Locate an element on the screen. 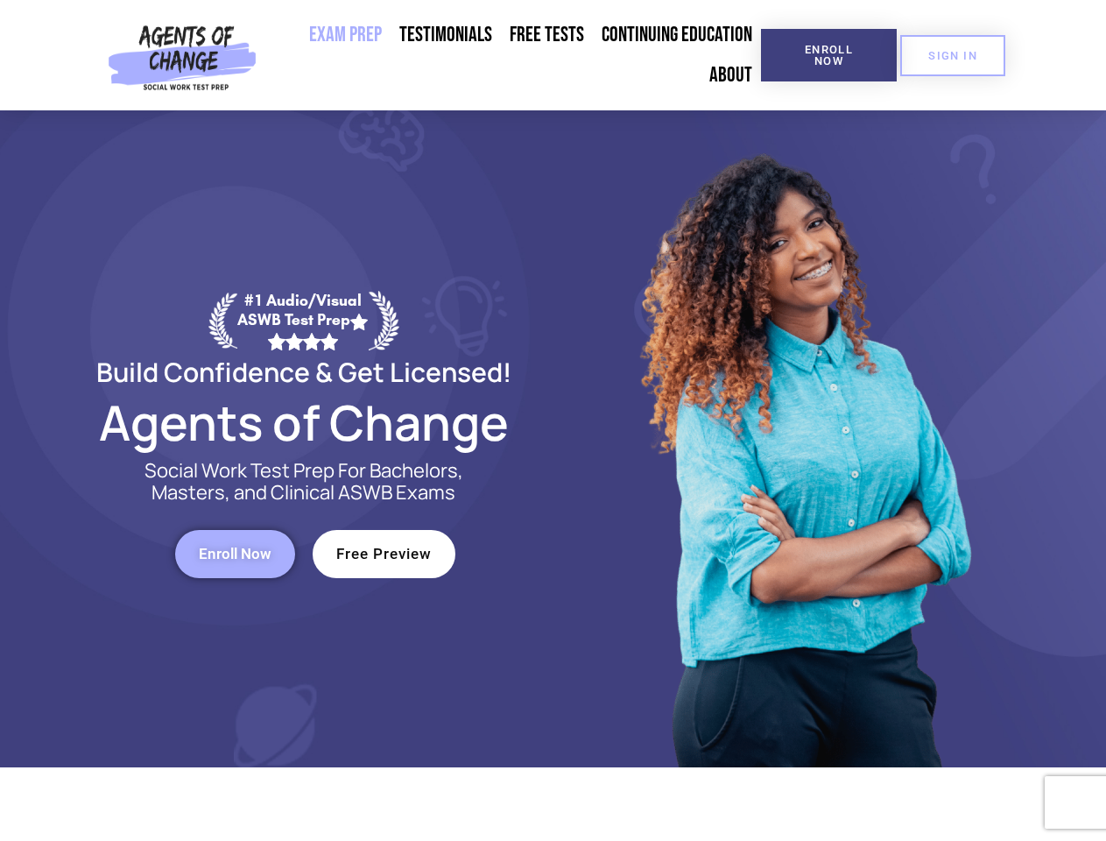 This screenshot has width=1106, height=841. a: About is located at coordinates (730, 75).